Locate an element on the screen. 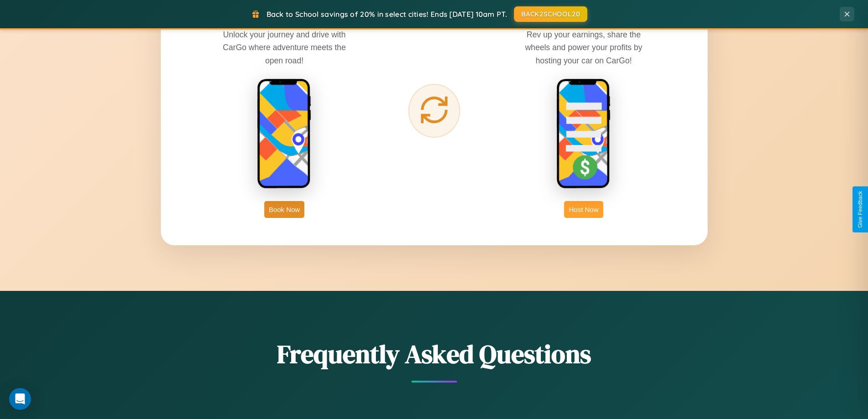 The height and width of the screenshot is (419, 868). h2: Frequently Asked Questions is located at coordinates (434, 353).